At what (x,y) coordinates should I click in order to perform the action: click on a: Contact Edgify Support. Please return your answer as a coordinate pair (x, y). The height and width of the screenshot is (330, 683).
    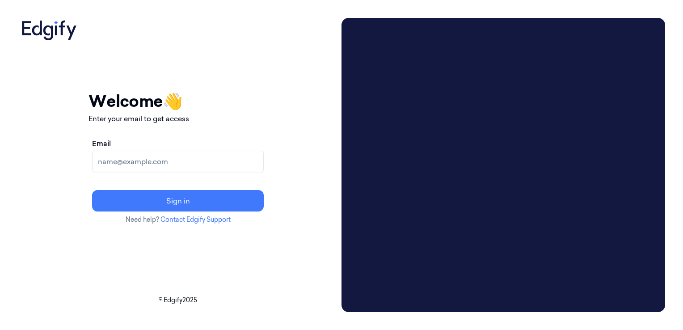
    Looking at the image, I should click on (195, 220).